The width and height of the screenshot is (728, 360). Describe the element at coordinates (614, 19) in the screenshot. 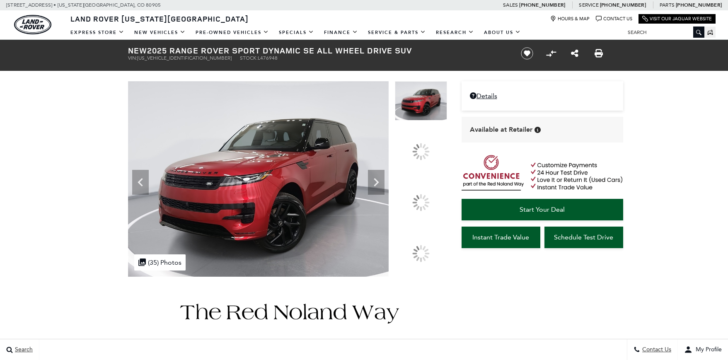

I see `a: Contact Us` at that location.